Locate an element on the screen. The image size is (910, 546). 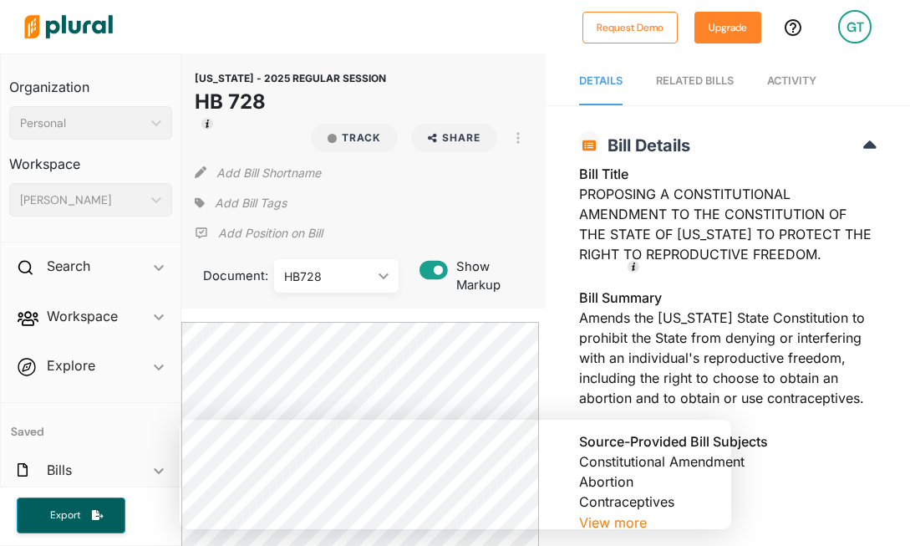
a: Upgrade is located at coordinates (728, 27).